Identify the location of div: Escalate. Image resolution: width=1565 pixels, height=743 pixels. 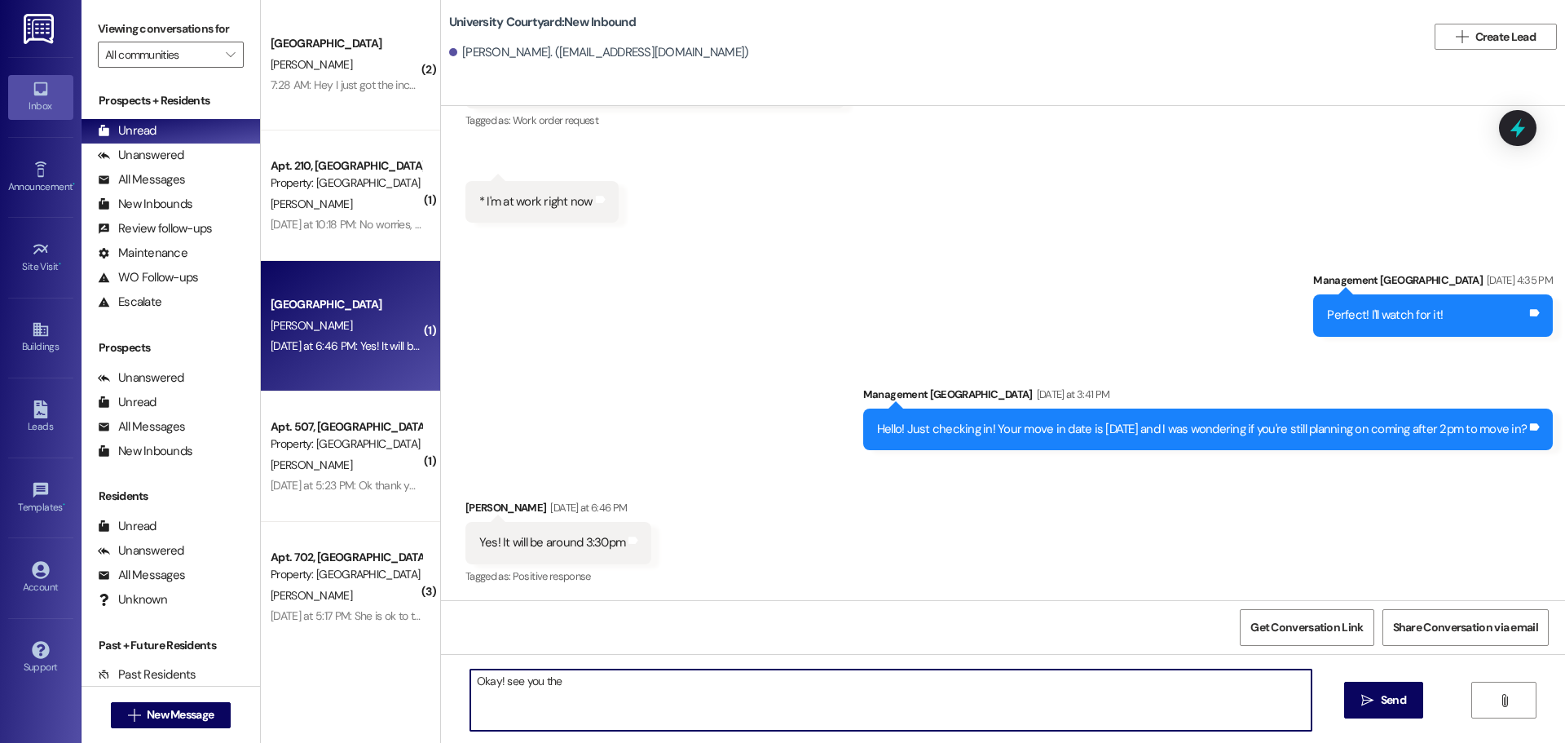
(130, 302).